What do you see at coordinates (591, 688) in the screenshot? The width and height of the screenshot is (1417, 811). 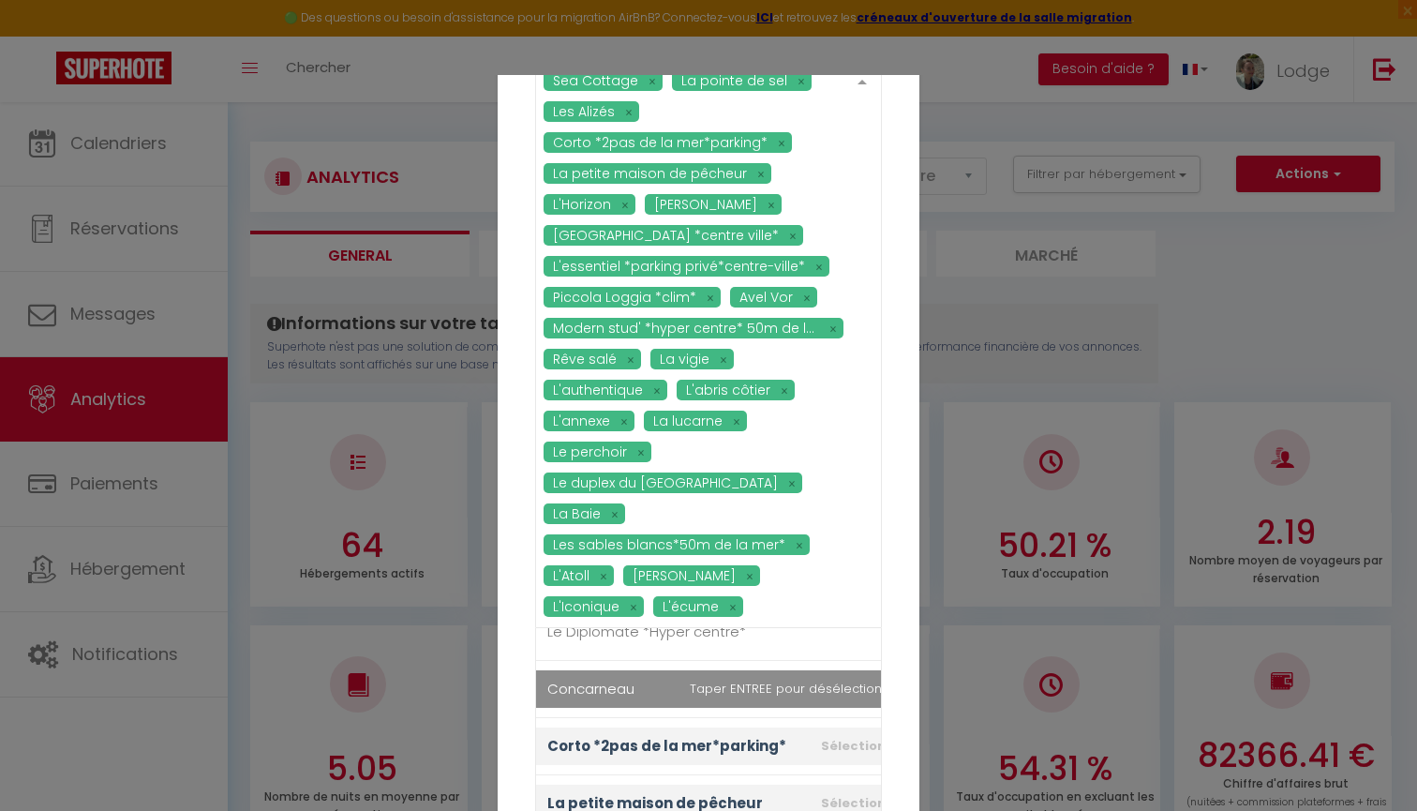 I see `span: Concarneau` at bounding box center [591, 688].